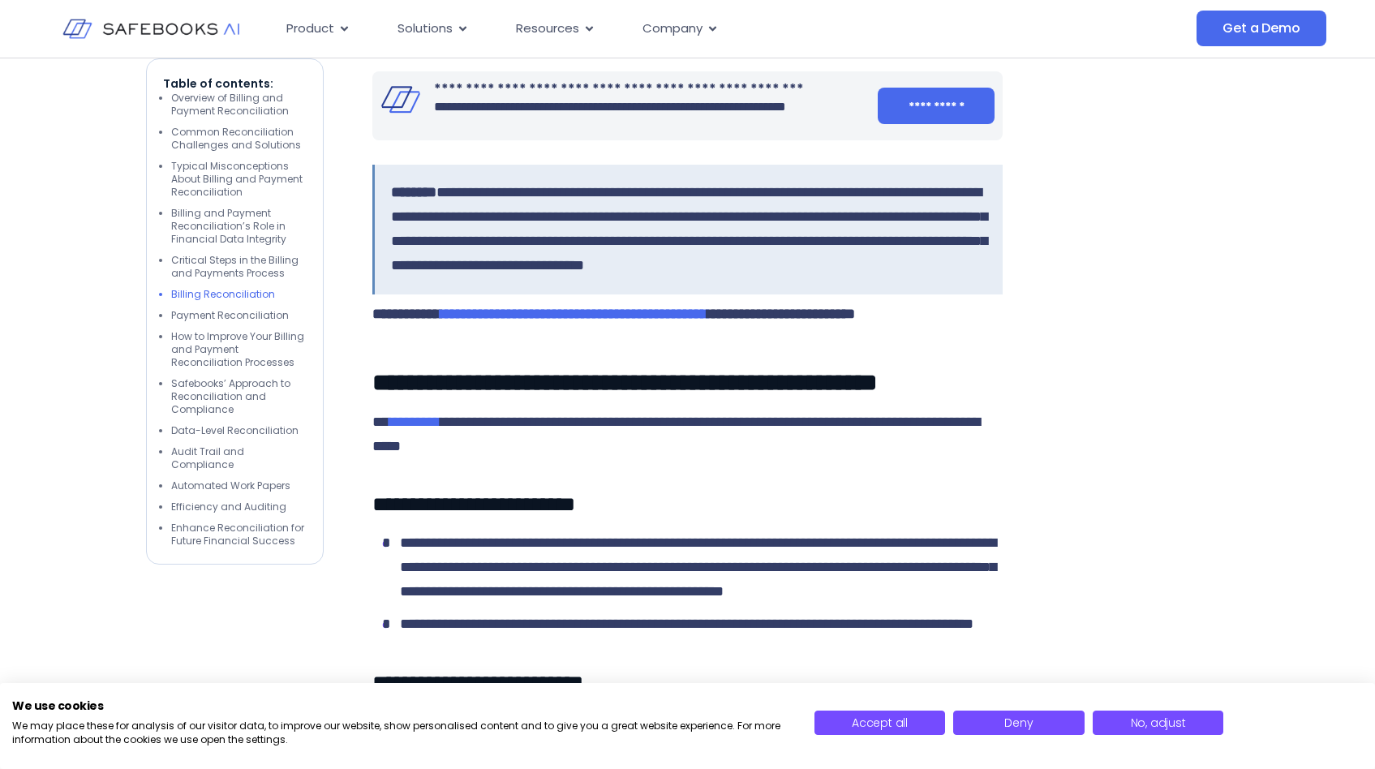 This screenshot has width=1375, height=769. I want to click on li: Common Reconciliation Challenges and Solutions, so click(239, 138).